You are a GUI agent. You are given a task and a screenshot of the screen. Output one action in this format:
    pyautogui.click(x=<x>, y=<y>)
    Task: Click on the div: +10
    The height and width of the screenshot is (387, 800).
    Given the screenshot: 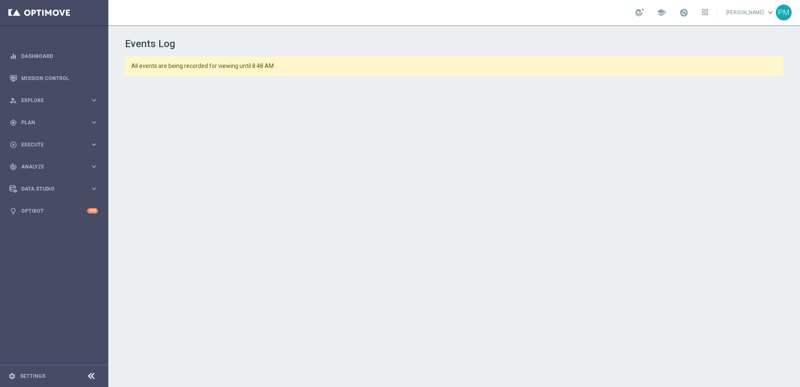 What is the action you would take?
    pyautogui.click(x=92, y=210)
    